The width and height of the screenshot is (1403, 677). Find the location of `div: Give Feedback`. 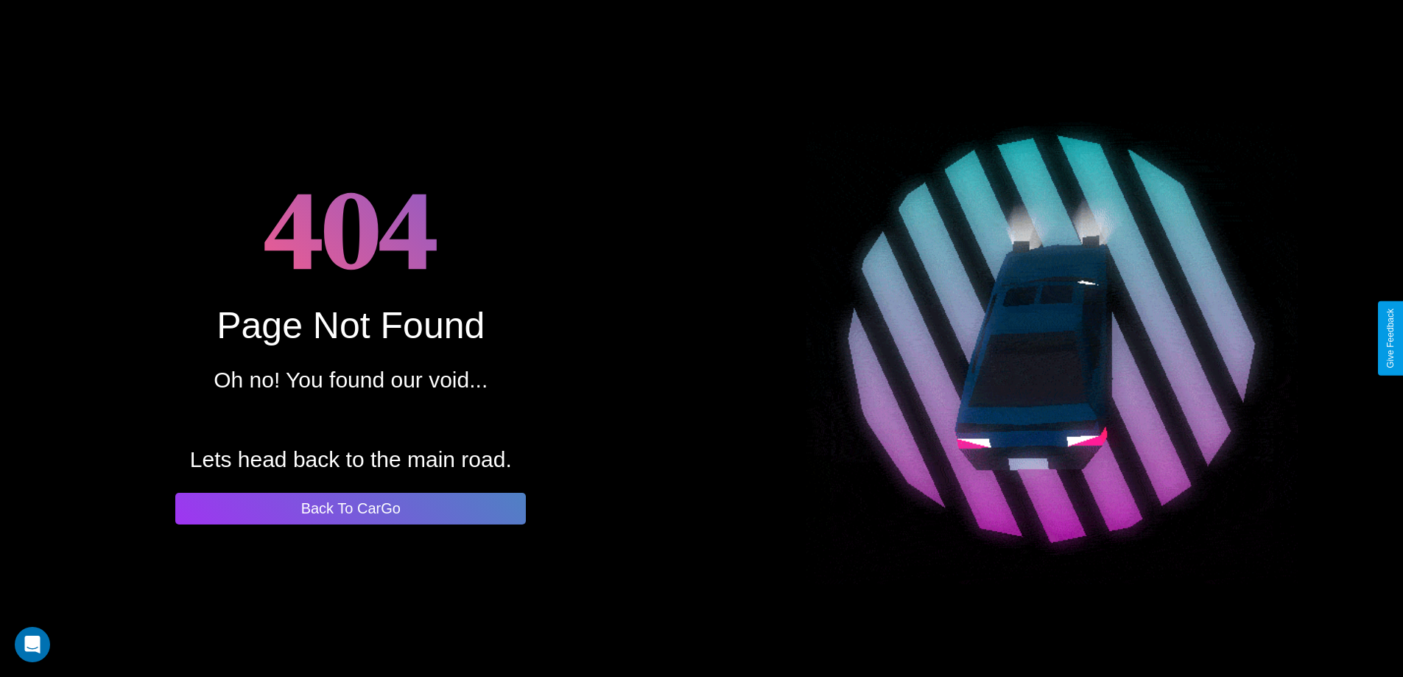

div: Give Feedback is located at coordinates (1391, 338).